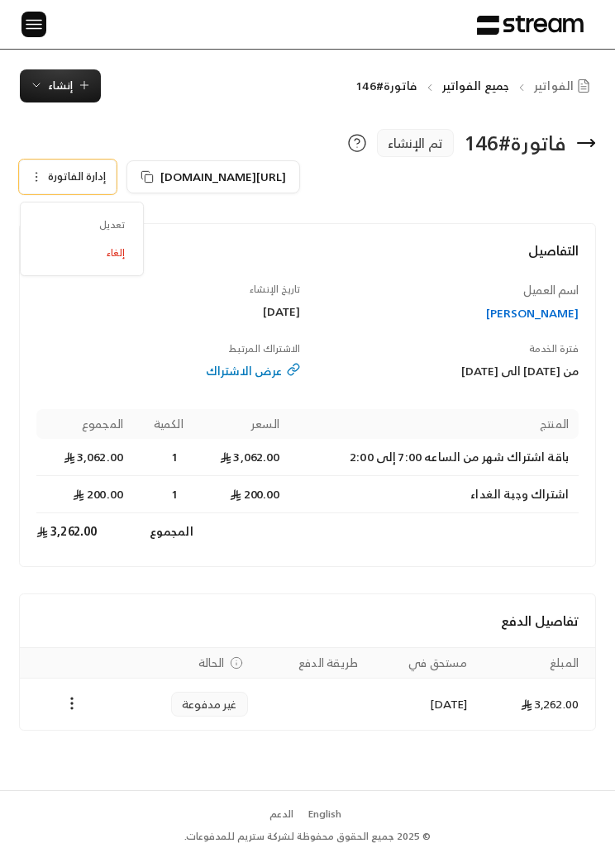 The width and height of the screenshot is (615, 848). What do you see at coordinates (84, 424) in the screenshot?
I see `th: المجموع` at bounding box center [84, 424].